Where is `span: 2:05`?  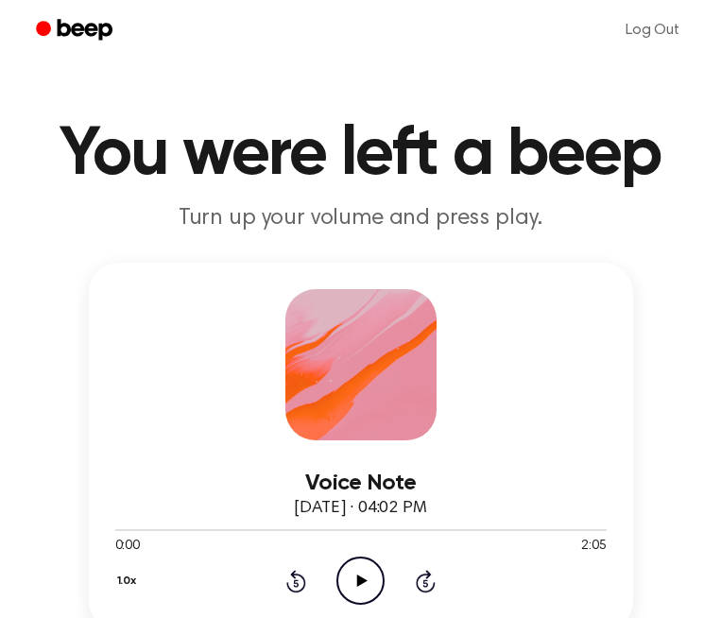
span: 2:05 is located at coordinates (594, 546).